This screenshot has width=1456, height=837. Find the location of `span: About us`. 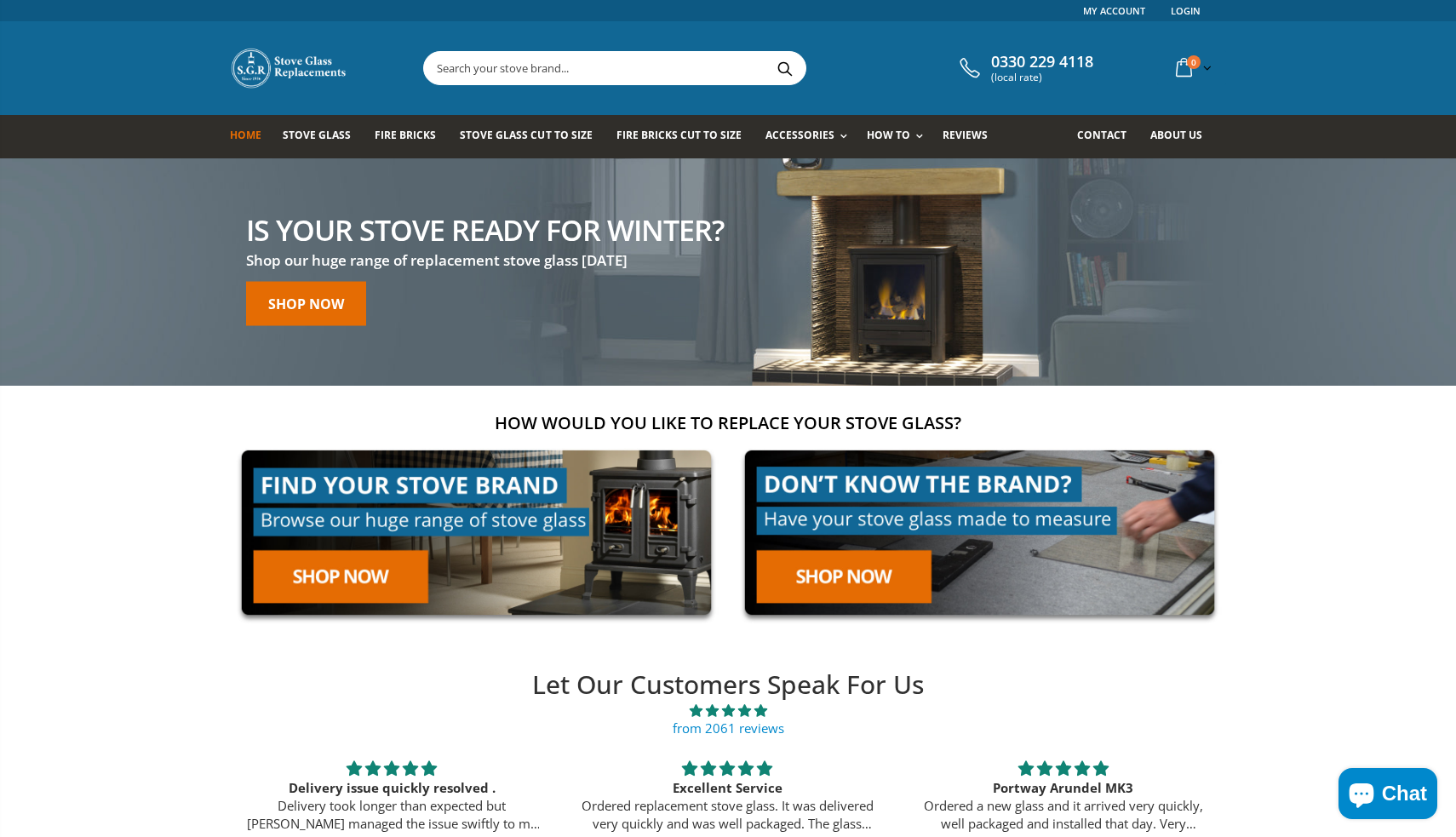

span: About us is located at coordinates (1175, 134).